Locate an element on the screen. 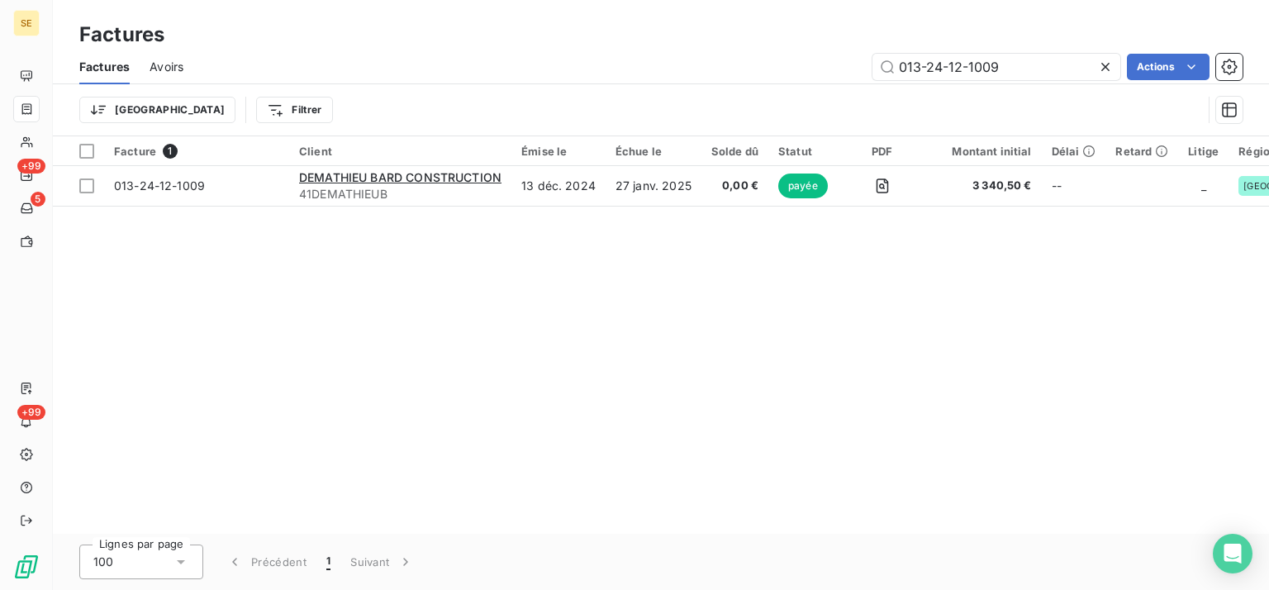 The image size is (1269, 590). div: Client is located at coordinates (400, 151).